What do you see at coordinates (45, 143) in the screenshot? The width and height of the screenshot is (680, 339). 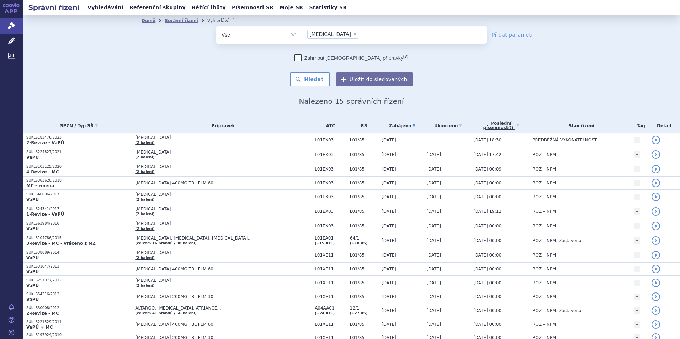 I see `strong: 2-Revize - VaPÚ` at bounding box center [45, 143].